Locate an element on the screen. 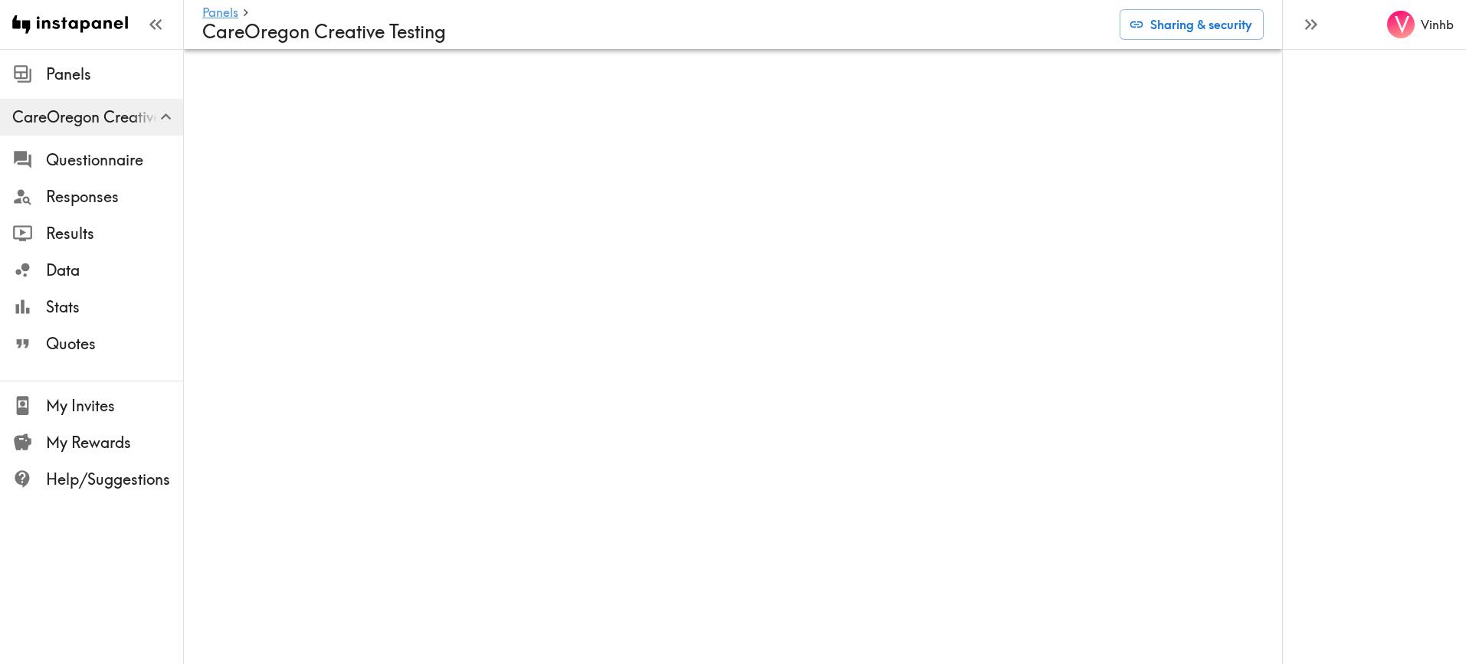 The image size is (1466, 664). h6: Vinhb is located at coordinates (1437, 25).